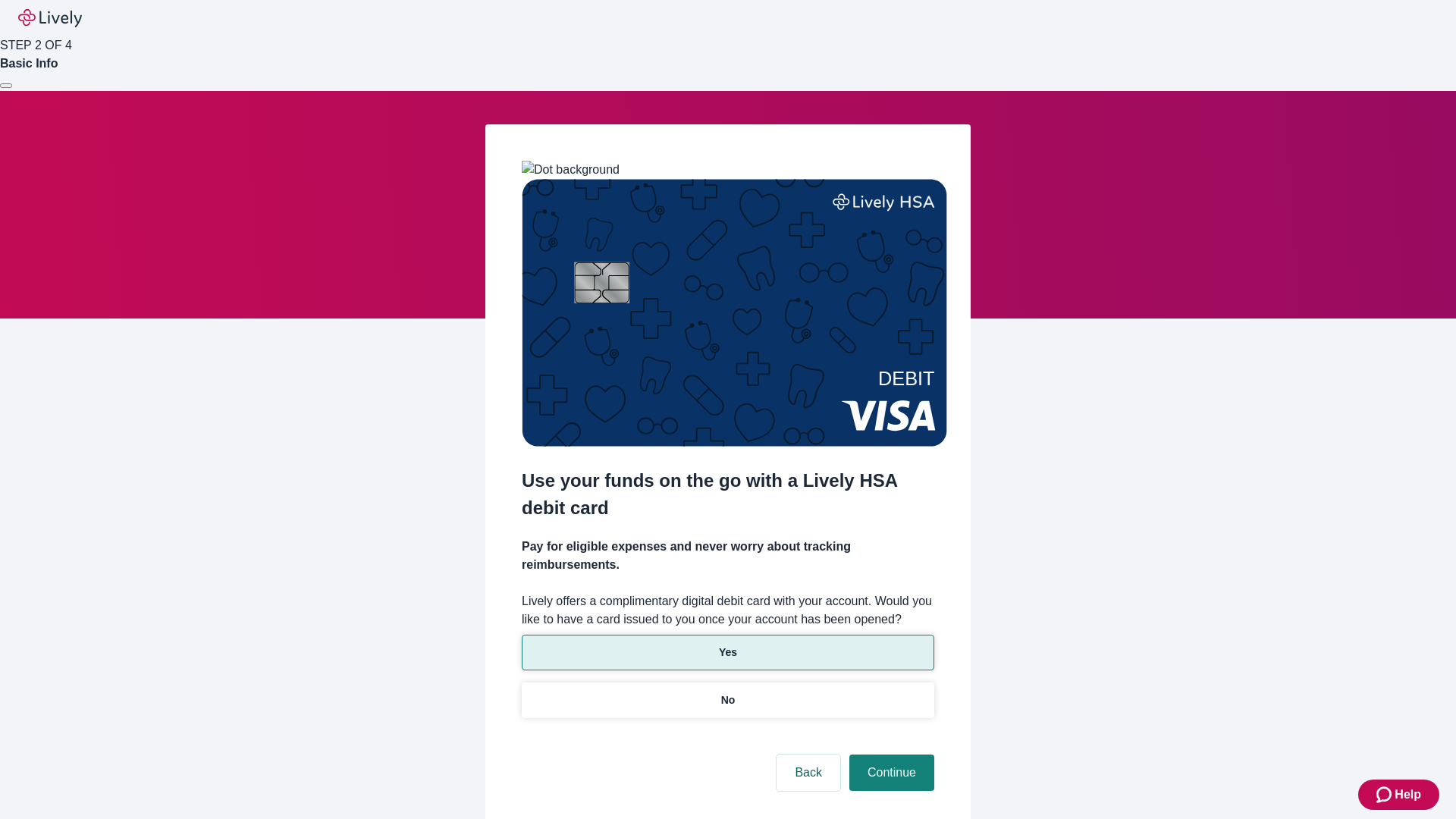 The width and height of the screenshot is (1456, 819). Describe the element at coordinates (728, 700) in the screenshot. I see `button: No` at that location.